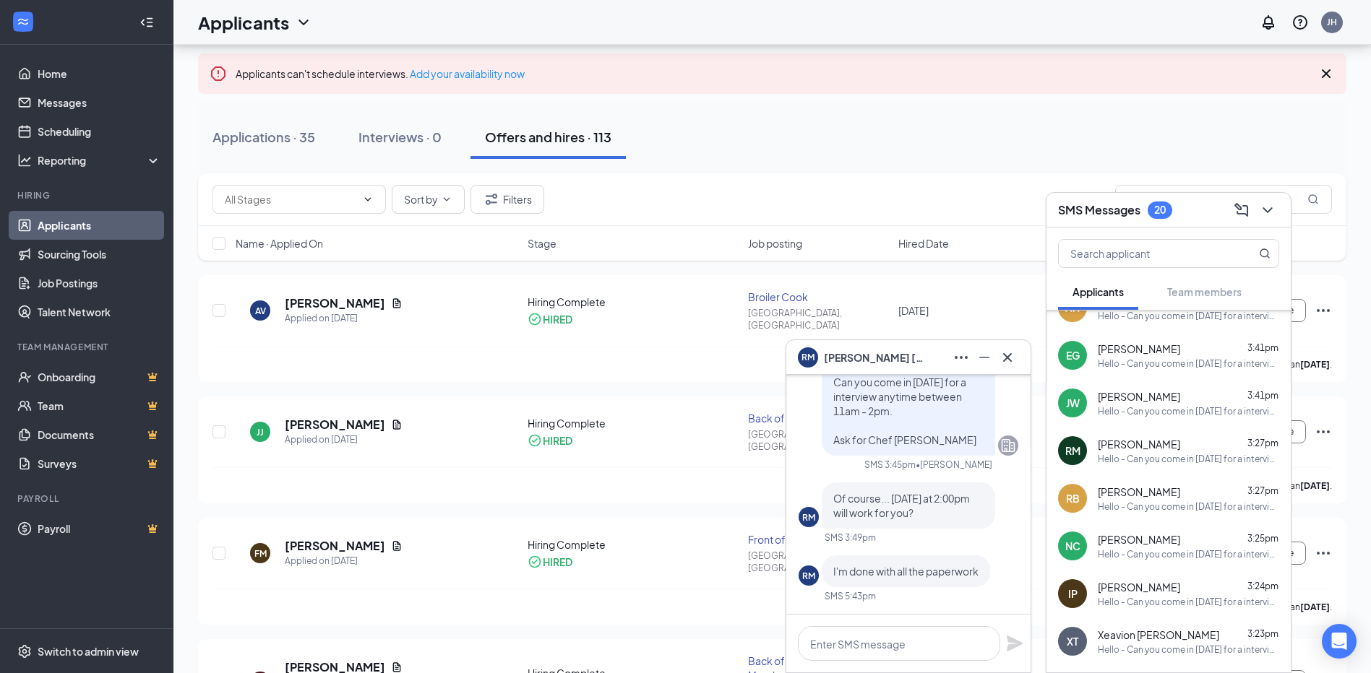  I want to click on svg: ComposeMessage, so click(1241, 210).